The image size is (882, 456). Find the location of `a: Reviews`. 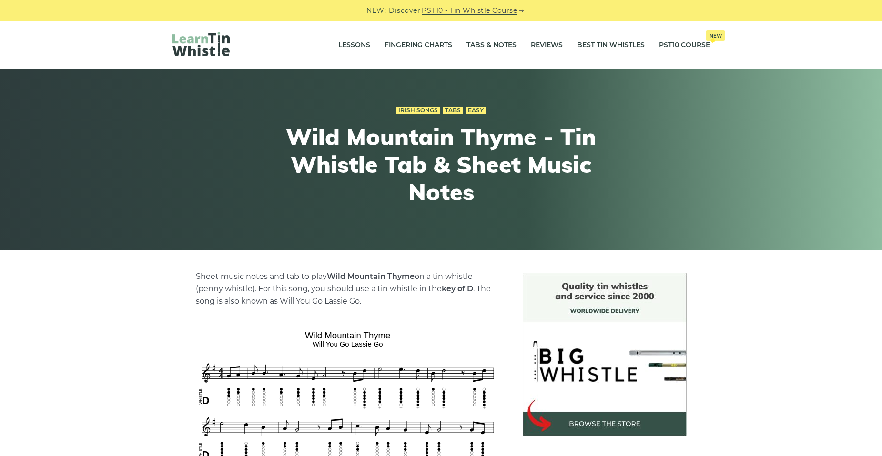

a: Reviews is located at coordinates (546, 45).